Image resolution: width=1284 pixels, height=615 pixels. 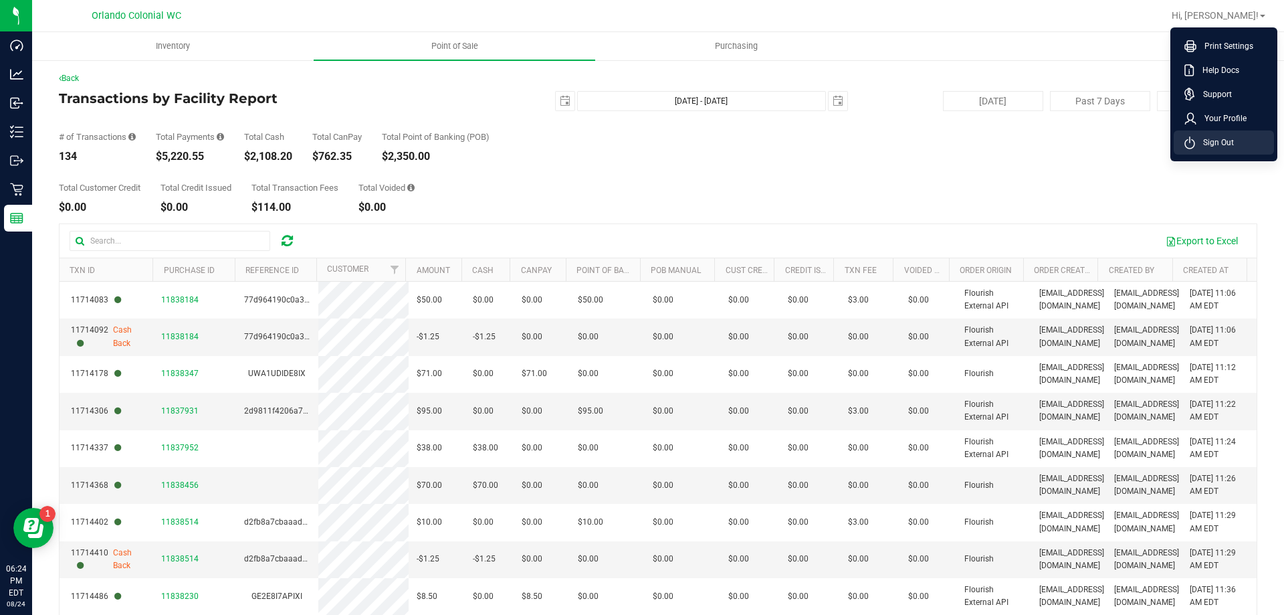 What do you see at coordinates (17, 132) in the screenshot?
I see `inline-svg: Inventory` at bounding box center [17, 132].